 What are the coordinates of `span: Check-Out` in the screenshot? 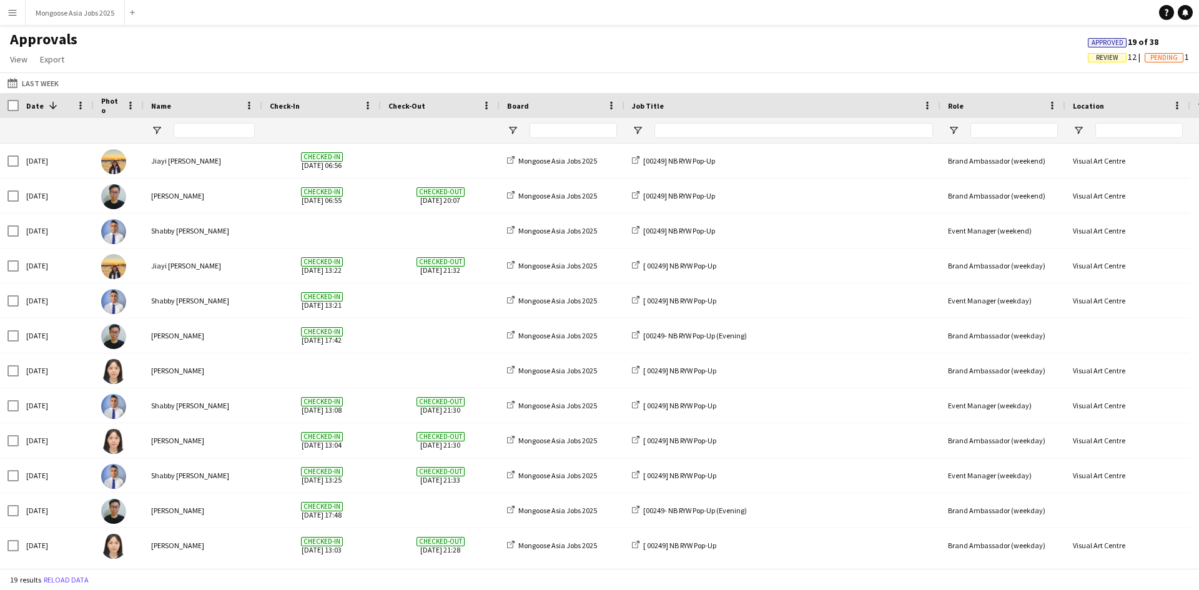 It's located at (406, 106).